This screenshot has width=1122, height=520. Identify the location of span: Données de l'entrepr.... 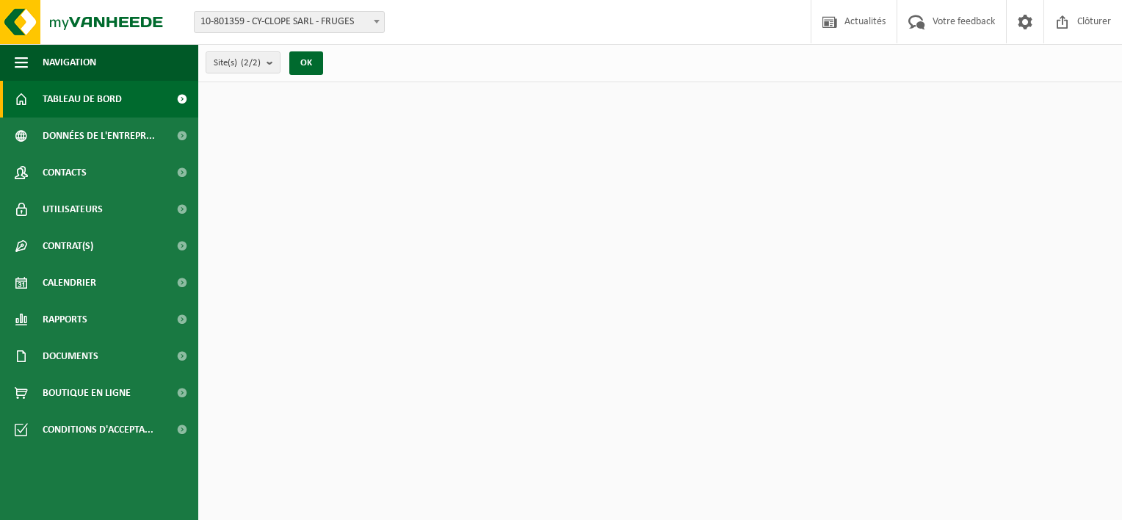
(98, 136).